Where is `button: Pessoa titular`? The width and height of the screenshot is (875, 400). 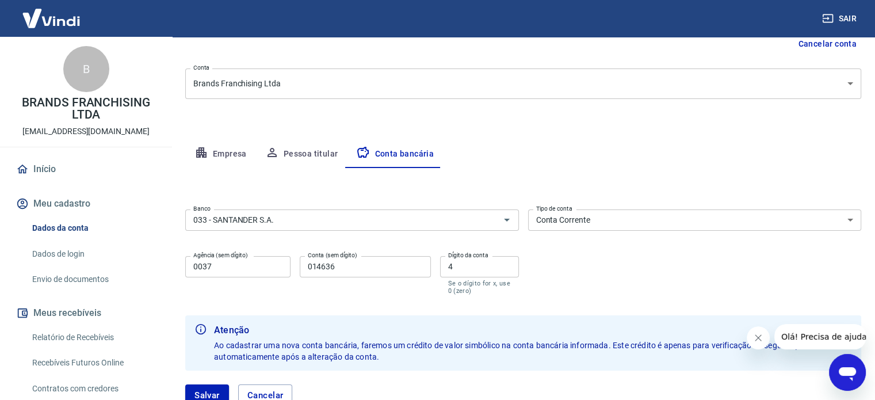
button: Pessoa titular is located at coordinates (301, 154).